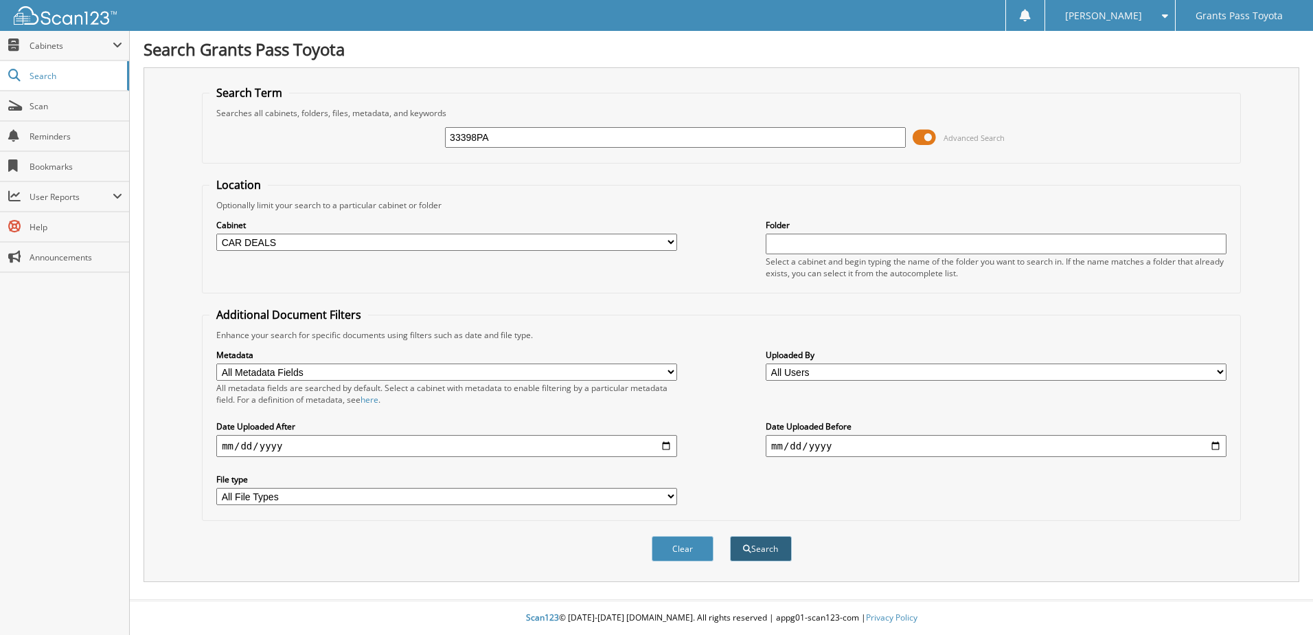  Describe the element at coordinates (71, 45) in the screenshot. I see `span: Cabinets` at that location.